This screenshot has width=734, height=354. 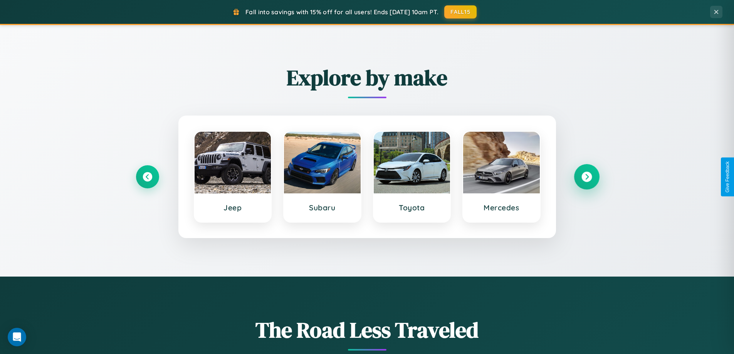 I want to click on h3: Mercedes, so click(x=501, y=208).